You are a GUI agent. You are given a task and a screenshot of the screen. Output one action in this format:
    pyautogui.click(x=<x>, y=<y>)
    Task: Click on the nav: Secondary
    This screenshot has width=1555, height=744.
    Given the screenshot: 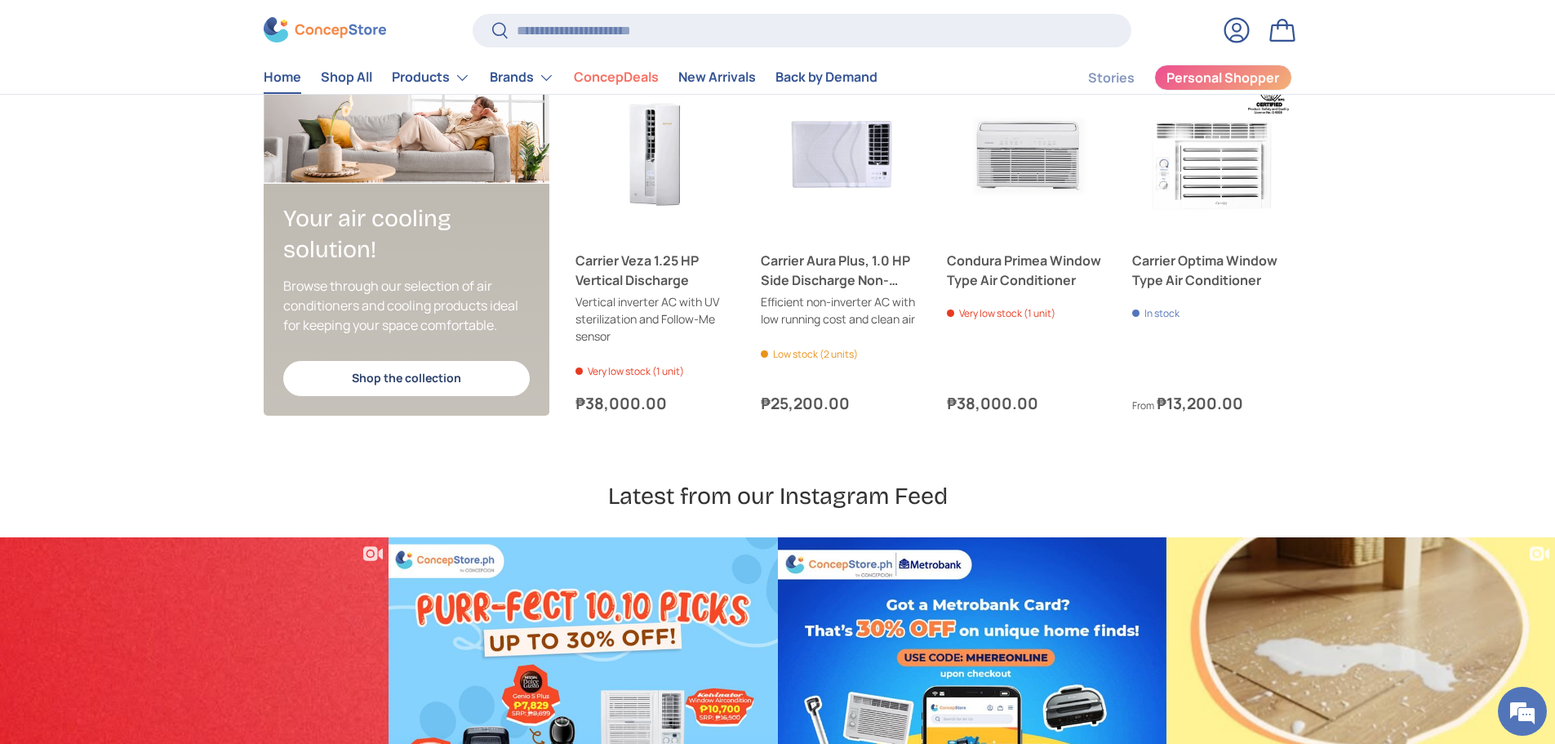 What is the action you would take?
    pyautogui.click(x=1171, y=78)
    